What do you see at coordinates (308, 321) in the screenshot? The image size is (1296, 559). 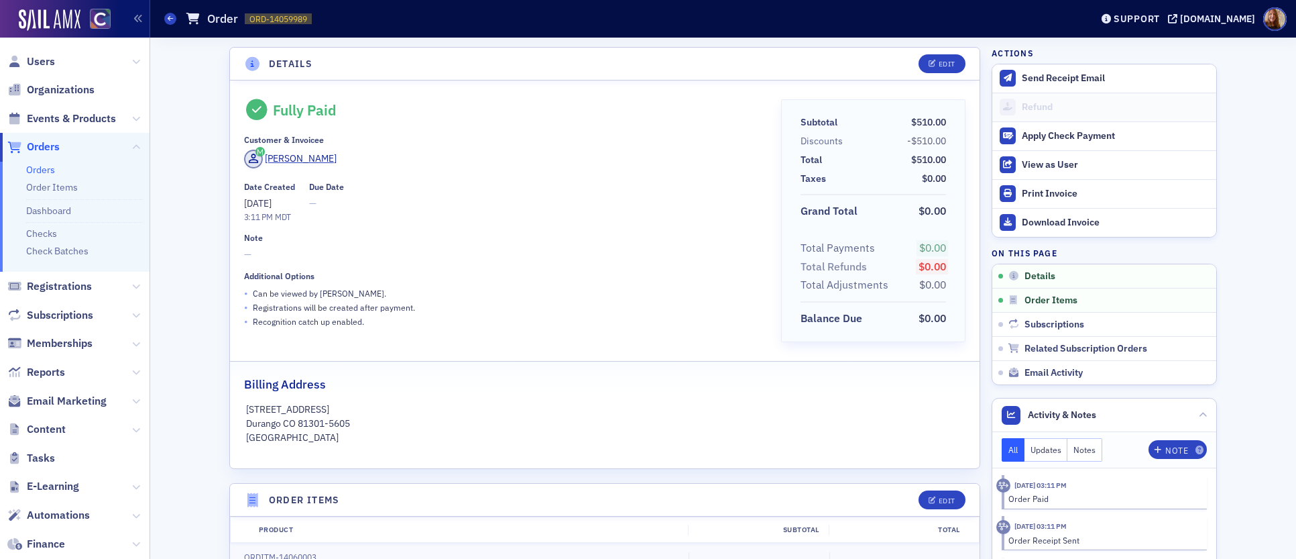 I see `p: Recognition catch up enabled.` at bounding box center [308, 321].